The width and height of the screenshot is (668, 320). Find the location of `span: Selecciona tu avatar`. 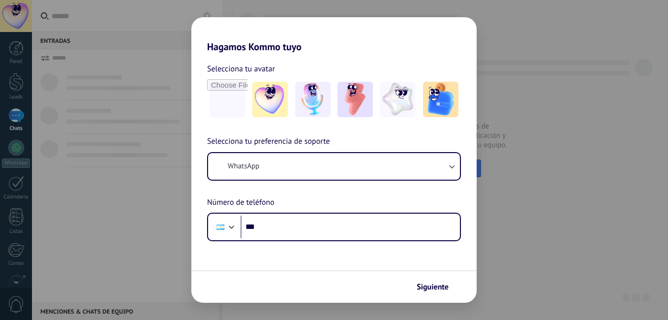

span: Selecciona tu avatar is located at coordinates (241, 69).